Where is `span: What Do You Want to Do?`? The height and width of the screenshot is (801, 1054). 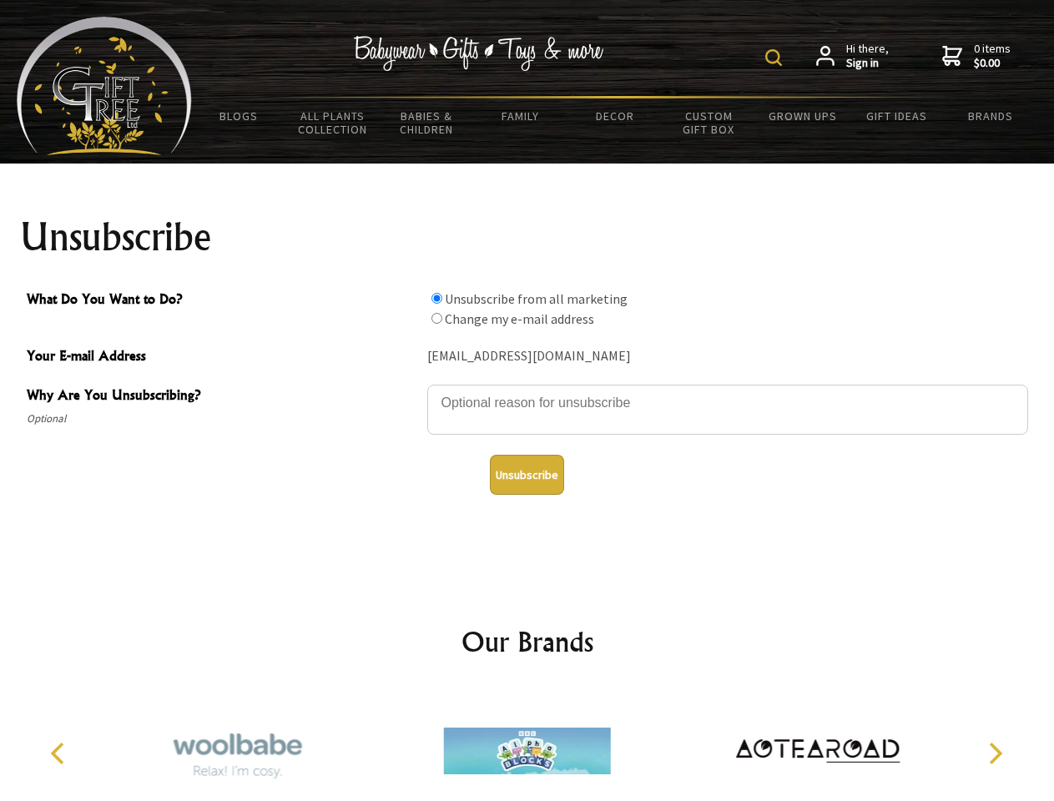 span: What Do You Want to Do? is located at coordinates (223, 301).